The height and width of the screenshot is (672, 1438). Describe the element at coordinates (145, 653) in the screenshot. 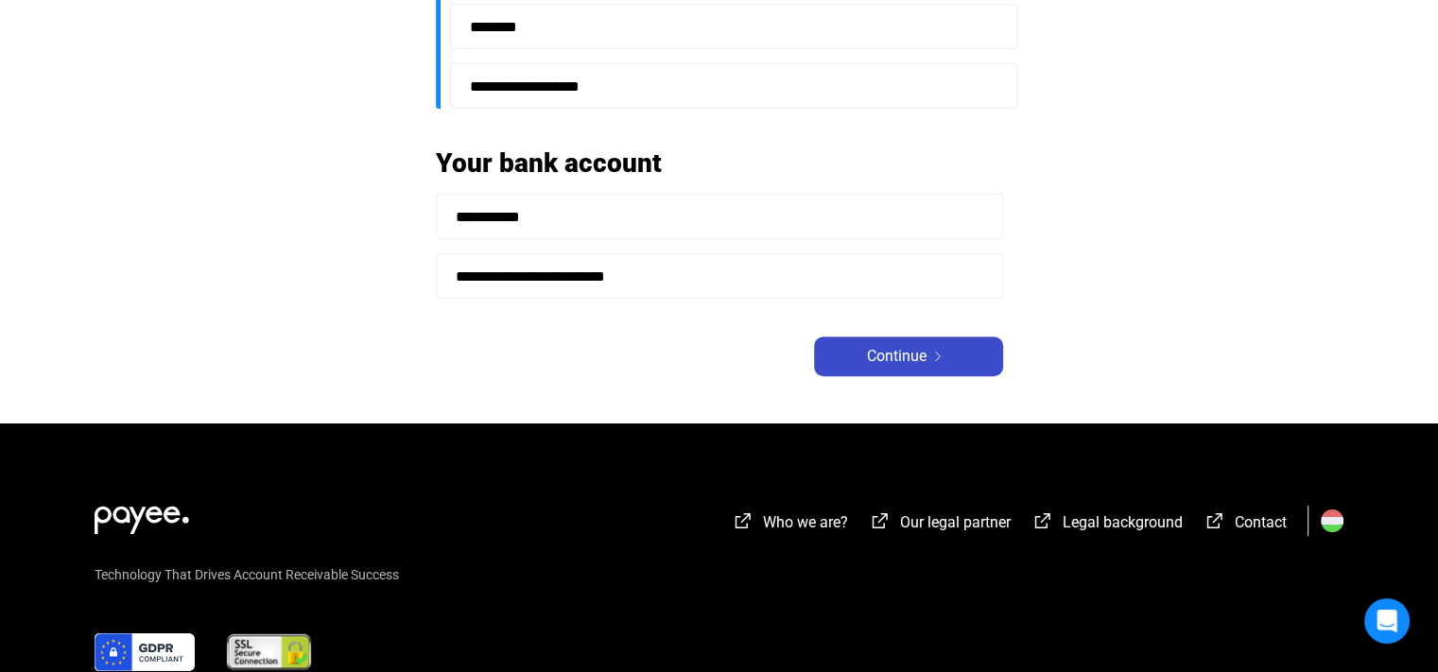

I see `img: gdpr` at that location.